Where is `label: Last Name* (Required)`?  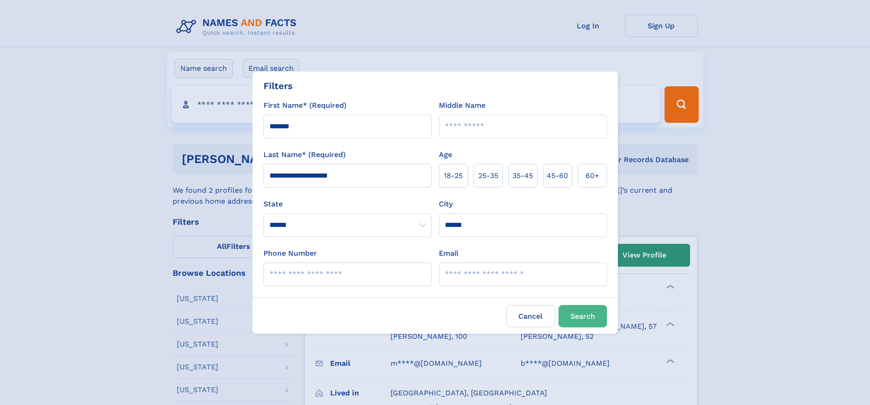 label: Last Name* (Required) is located at coordinates (304, 155).